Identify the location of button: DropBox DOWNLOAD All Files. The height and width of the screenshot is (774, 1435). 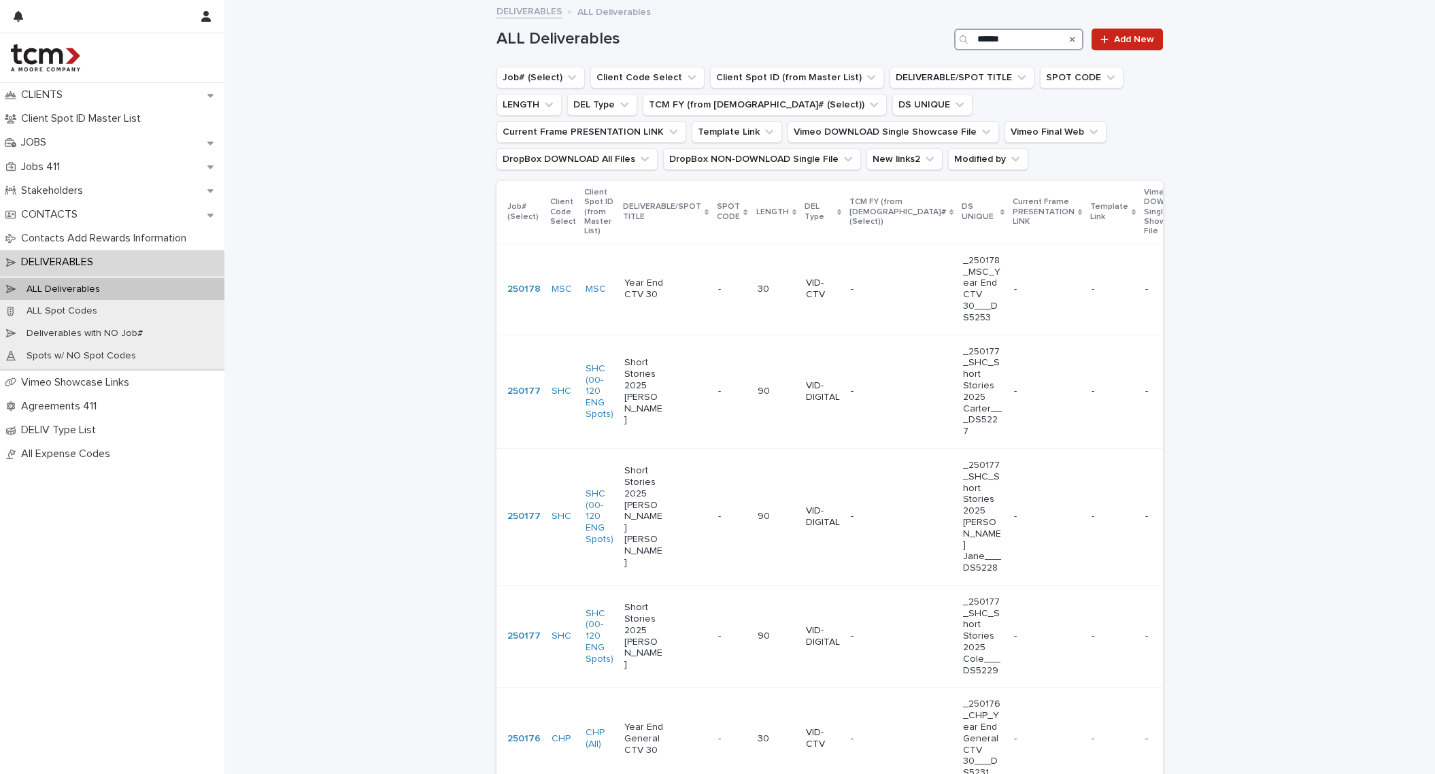
(577, 159).